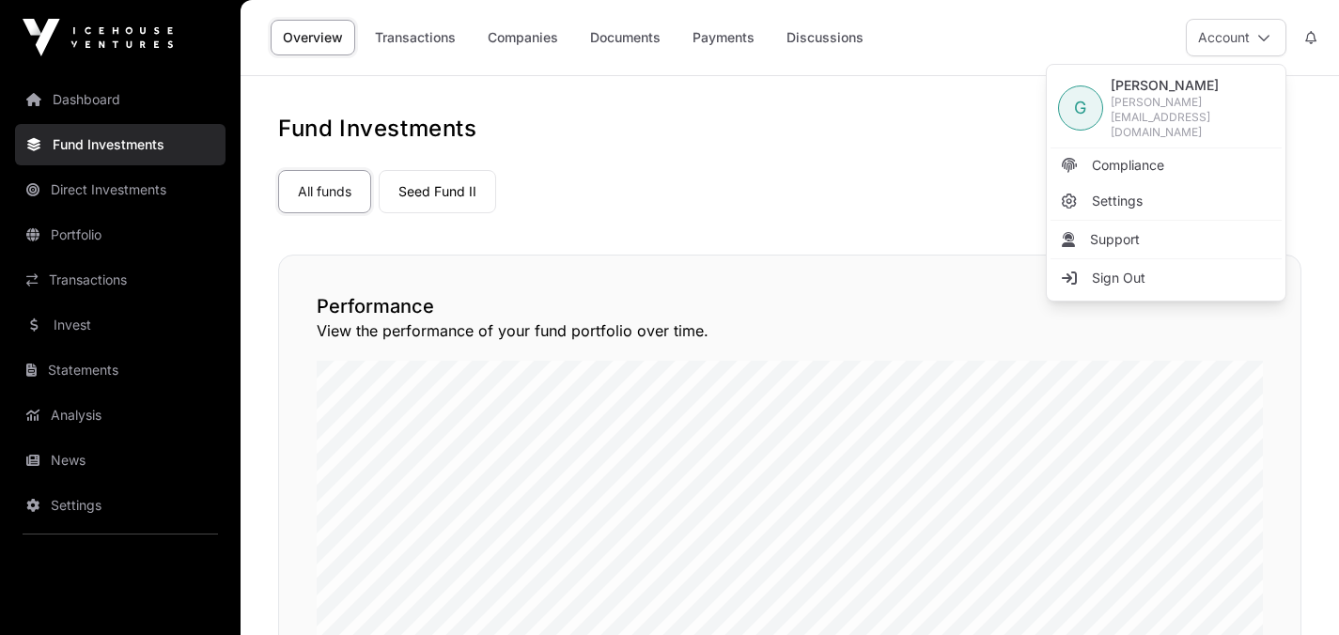  What do you see at coordinates (723, 38) in the screenshot?
I see `a: Payments` at bounding box center [723, 38].